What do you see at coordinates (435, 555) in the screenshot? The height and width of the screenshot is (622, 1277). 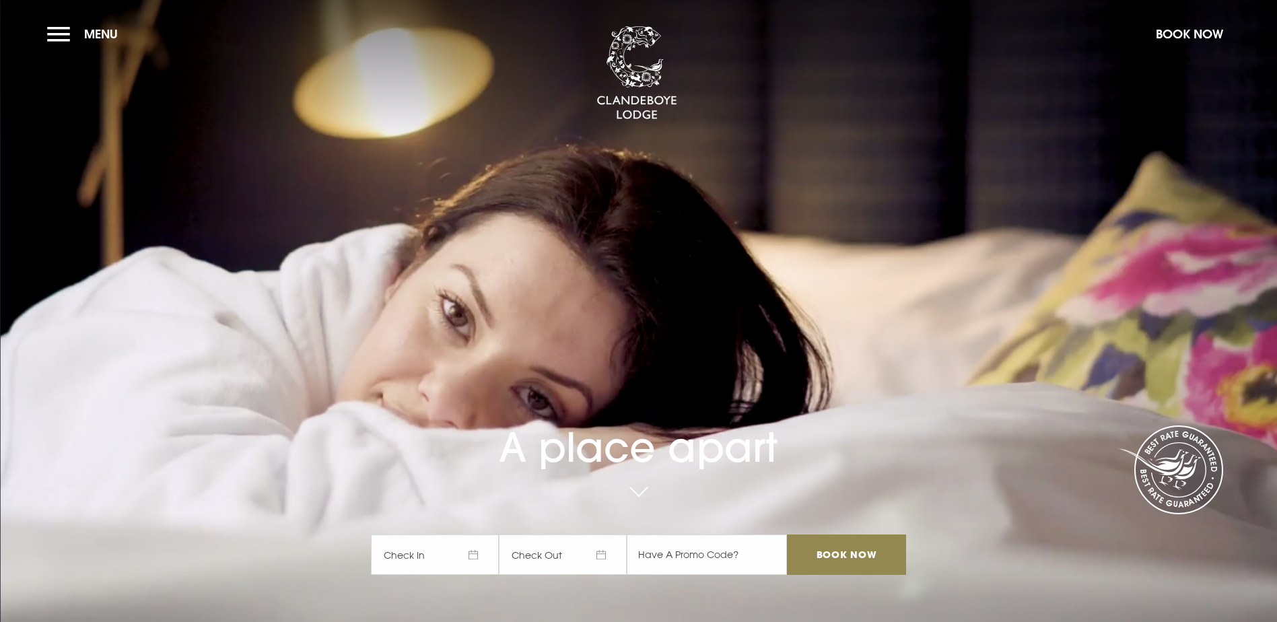 I see `span: Check In` at bounding box center [435, 555].